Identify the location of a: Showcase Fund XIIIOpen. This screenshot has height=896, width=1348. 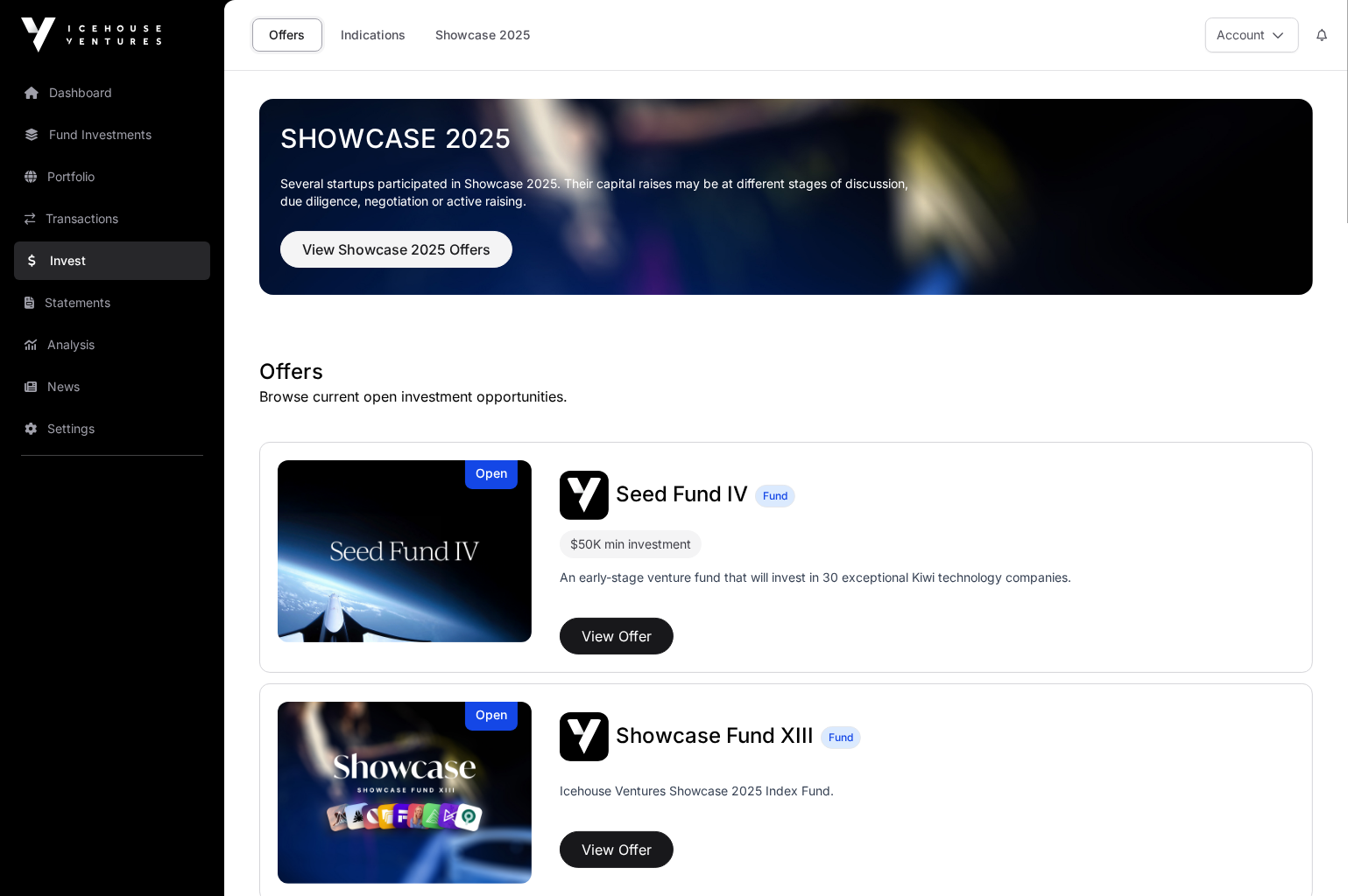
(405, 793).